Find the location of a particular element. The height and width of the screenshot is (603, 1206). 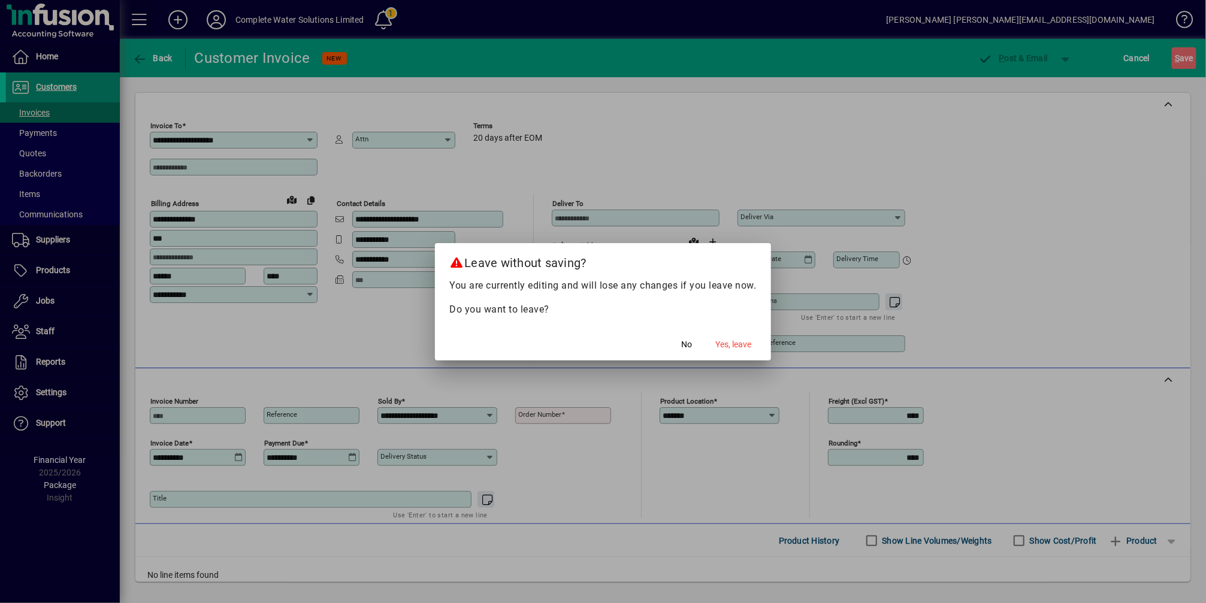

p: Do you want to leave? is located at coordinates (603, 310).